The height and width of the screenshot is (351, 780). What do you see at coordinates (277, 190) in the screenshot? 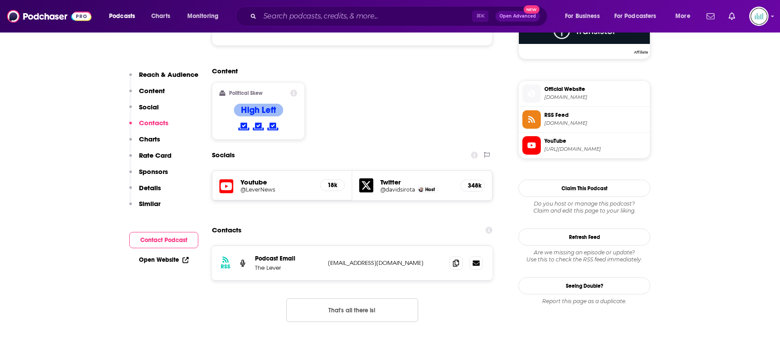
I see `a: @LeverNews` at bounding box center [277, 190].